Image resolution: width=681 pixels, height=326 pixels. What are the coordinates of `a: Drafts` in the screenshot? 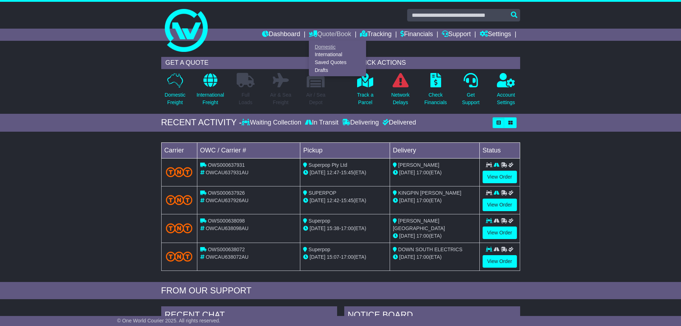 It's located at (338, 70).